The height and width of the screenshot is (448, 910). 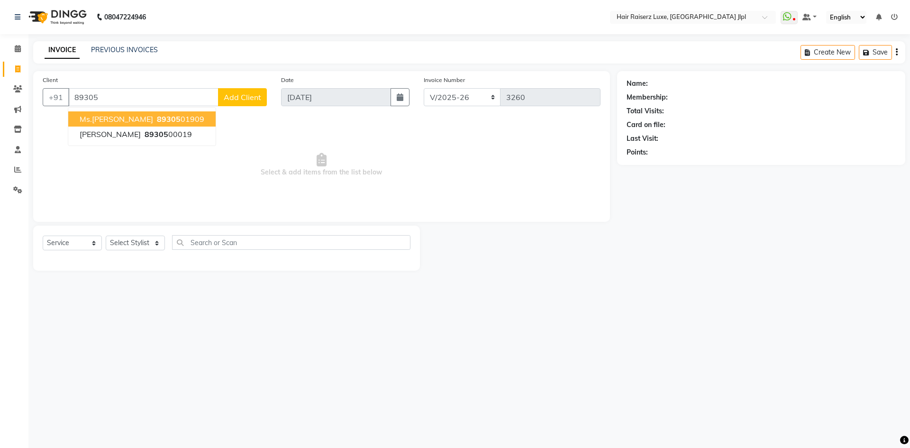 I want to click on a: PREVIOUS INVOICES, so click(x=124, y=50).